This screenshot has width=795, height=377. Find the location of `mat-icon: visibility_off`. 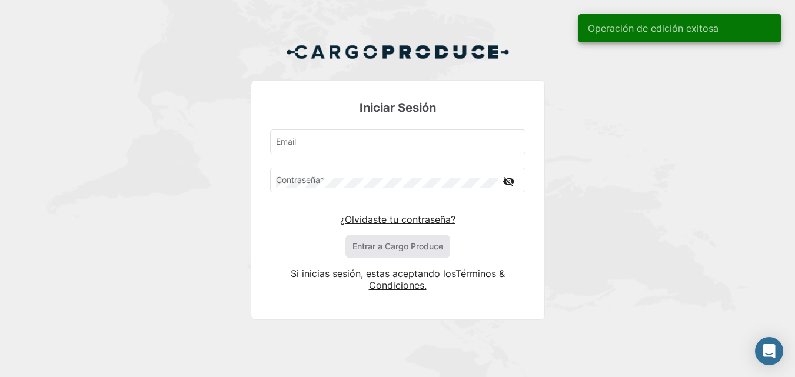

mat-icon: visibility_off is located at coordinates (509, 181).